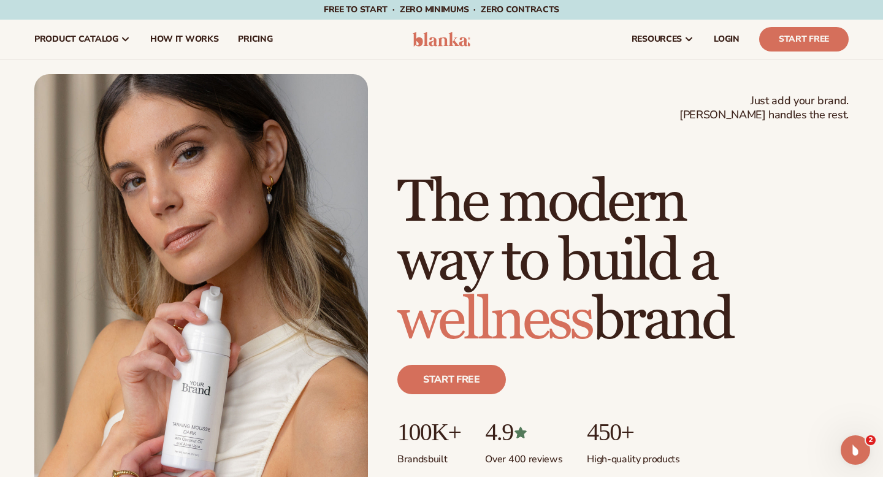 The height and width of the screenshot is (477, 883). What do you see at coordinates (495, 320) in the screenshot?
I see `span: wellness` at bounding box center [495, 320].